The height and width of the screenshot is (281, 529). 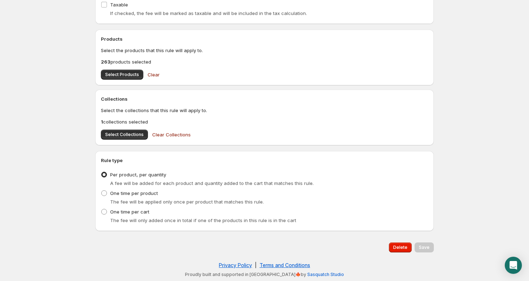 I want to click on p: Select the products that this rule will apply to., so click(x=265, y=50).